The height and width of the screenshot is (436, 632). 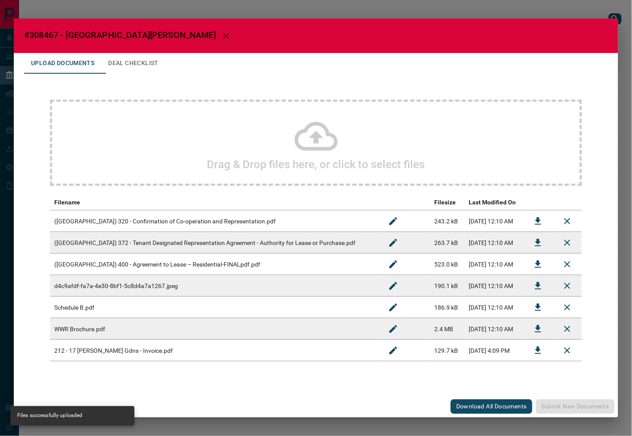 I want to click on td: 2.4 MB, so click(x=448, y=329).